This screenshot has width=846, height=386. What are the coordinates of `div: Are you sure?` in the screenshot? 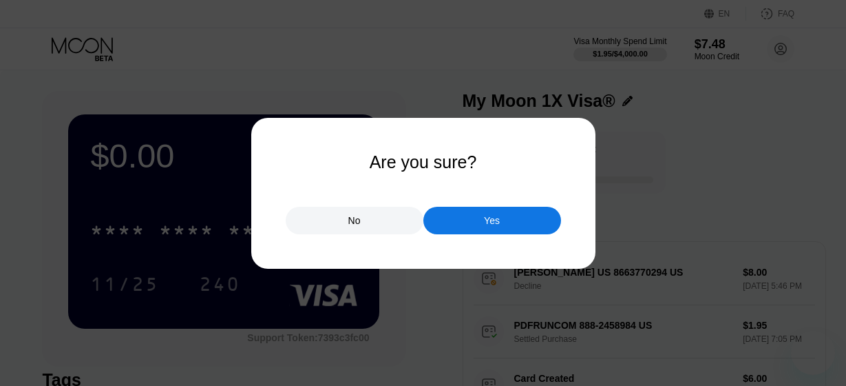 It's located at (423, 162).